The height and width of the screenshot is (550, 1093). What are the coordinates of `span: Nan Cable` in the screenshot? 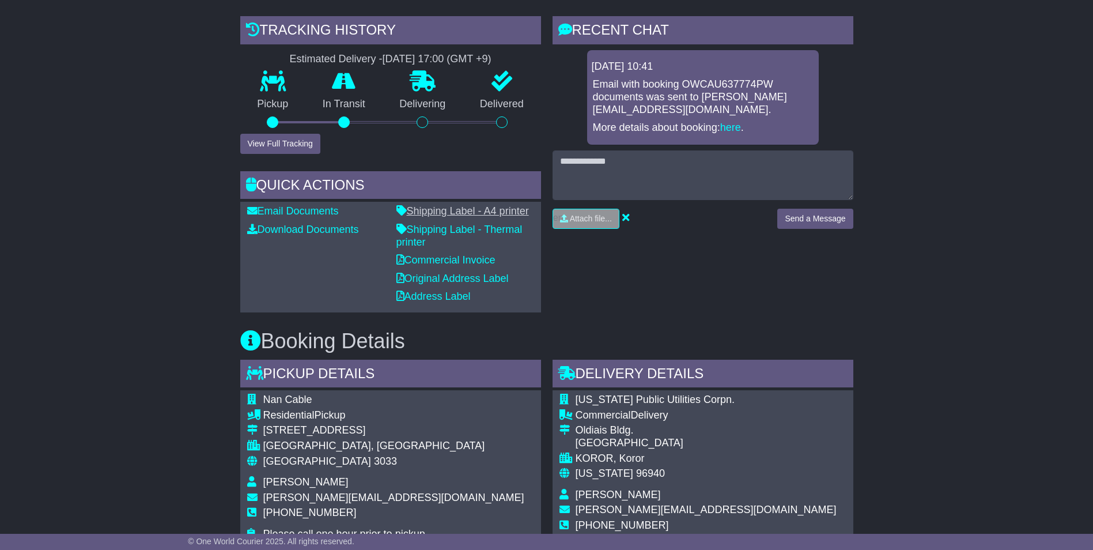 It's located at (288, 399).